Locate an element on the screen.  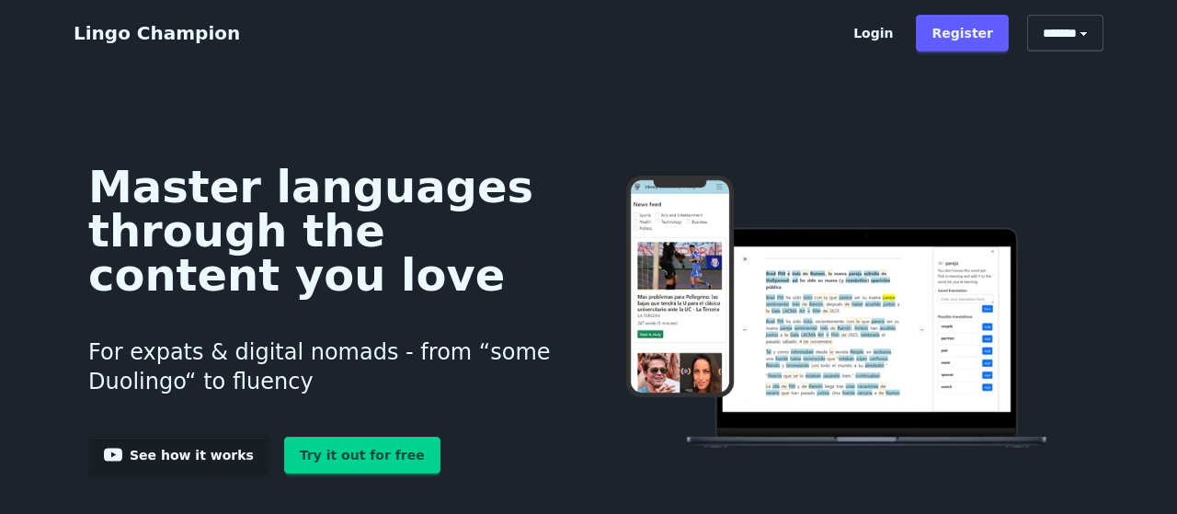
h3: For expats & digital nomads - from “some Duolingo“ to fluency is located at coordinates (324, 367).